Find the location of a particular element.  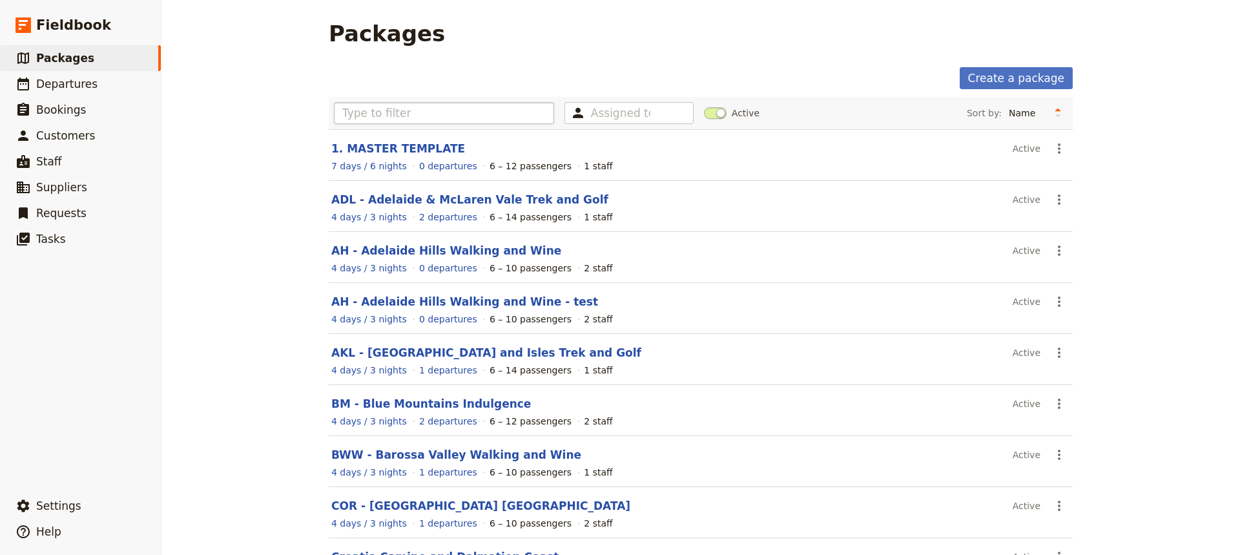

span: Help is located at coordinates (48, 531).